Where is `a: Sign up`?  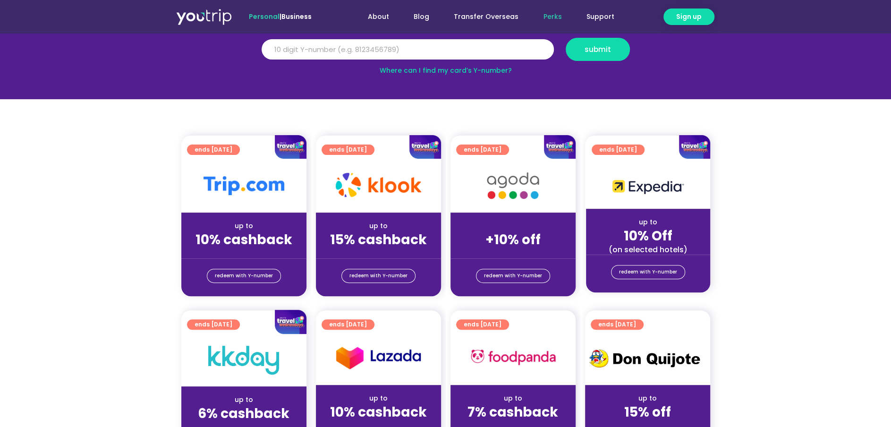
a: Sign up is located at coordinates (689, 17).